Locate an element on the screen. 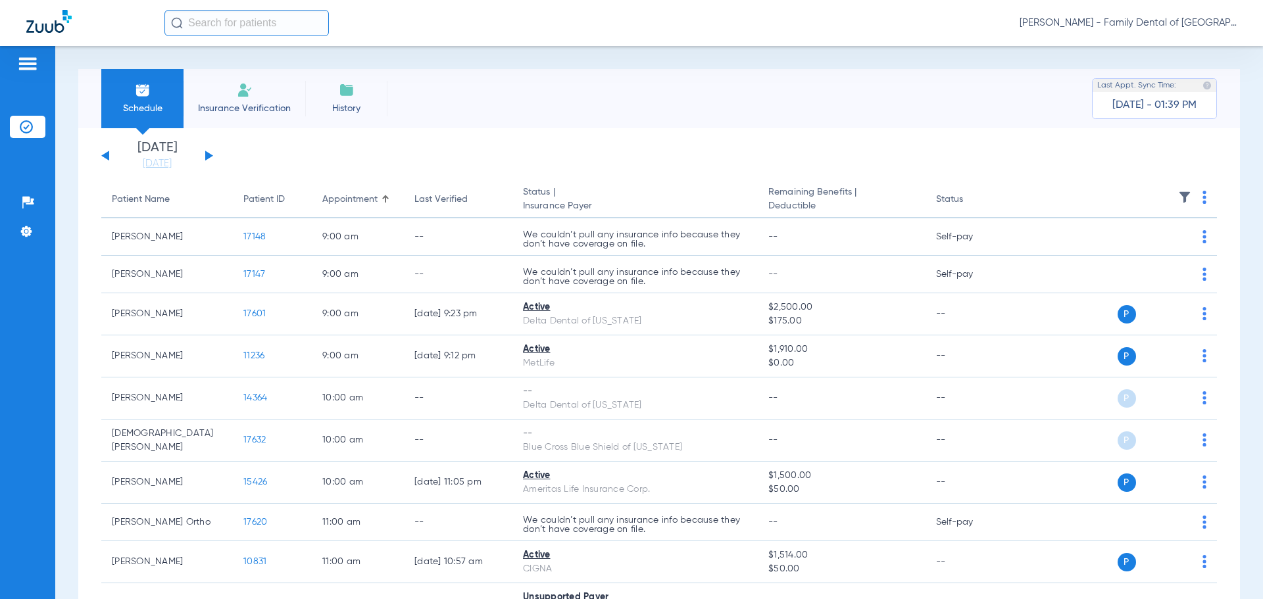 This screenshot has height=599, width=1263. img: Schedule is located at coordinates (143, 90).